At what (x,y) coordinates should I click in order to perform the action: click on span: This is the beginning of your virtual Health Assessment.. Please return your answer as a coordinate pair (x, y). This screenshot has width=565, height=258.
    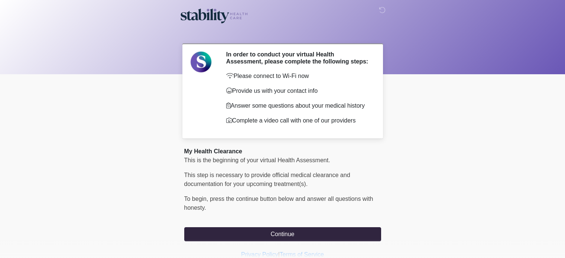
    Looking at the image, I should click on (257, 160).